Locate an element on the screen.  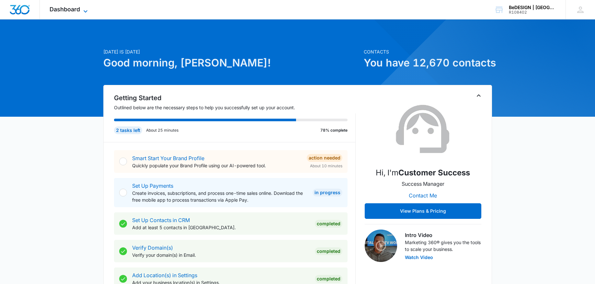
p: Marketing 360® gives you the tools to scale your business. is located at coordinates (443, 246).